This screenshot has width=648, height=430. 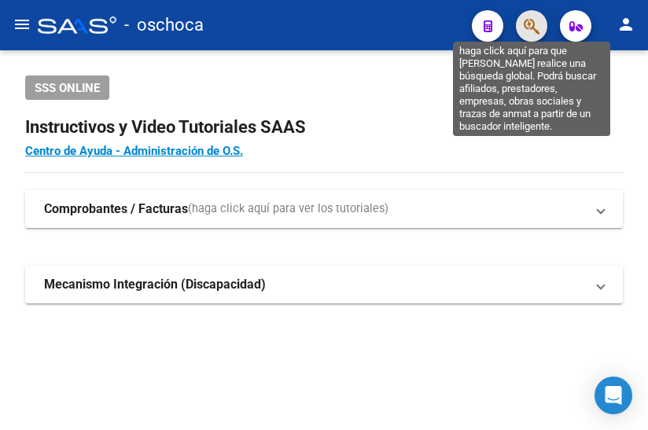 What do you see at coordinates (134, 151) in the screenshot?
I see `a: Centro de Ayuda - Administración de O.S.` at bounding box center [134, 151].